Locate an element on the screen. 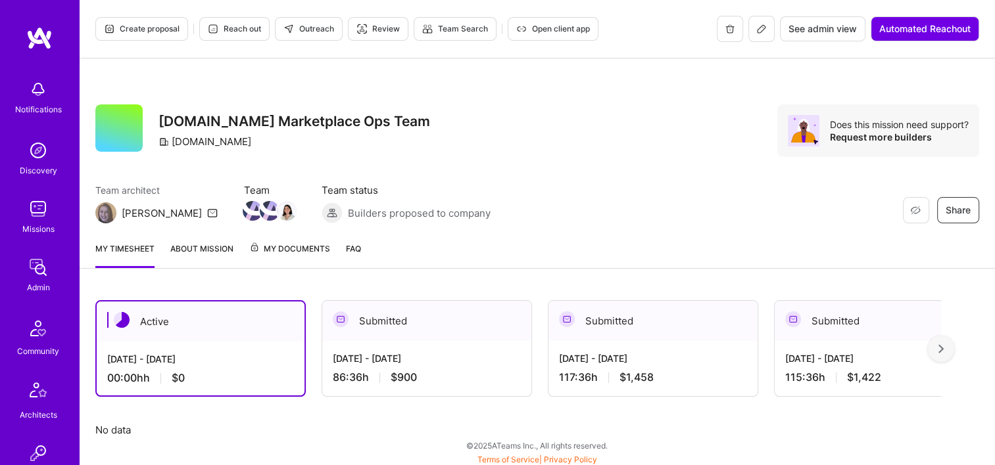  div: Request more builders is located at coordinates (899, 137).